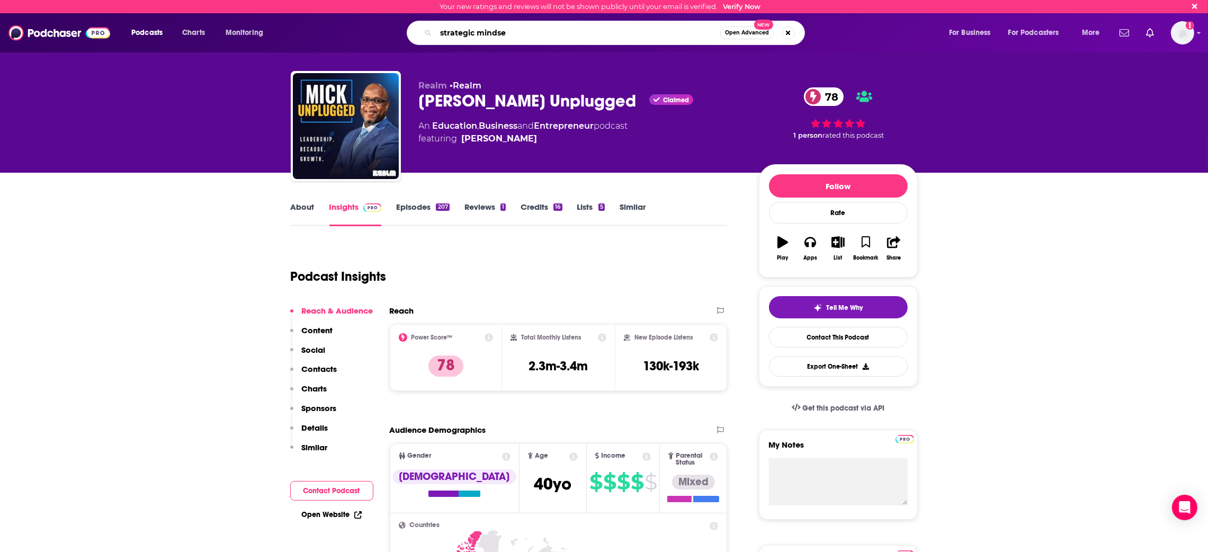  Describe the element at coordinates (59, 33) in the screenshot. I see `a: Podchaser - Follow, Share and Rate Podcasts` at that location.